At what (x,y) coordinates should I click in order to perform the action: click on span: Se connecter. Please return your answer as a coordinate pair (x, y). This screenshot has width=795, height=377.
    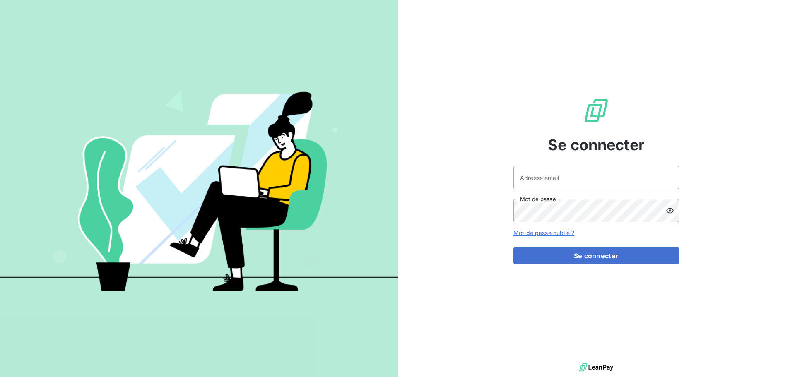
    Looking at the image, I should click on (596, 145).